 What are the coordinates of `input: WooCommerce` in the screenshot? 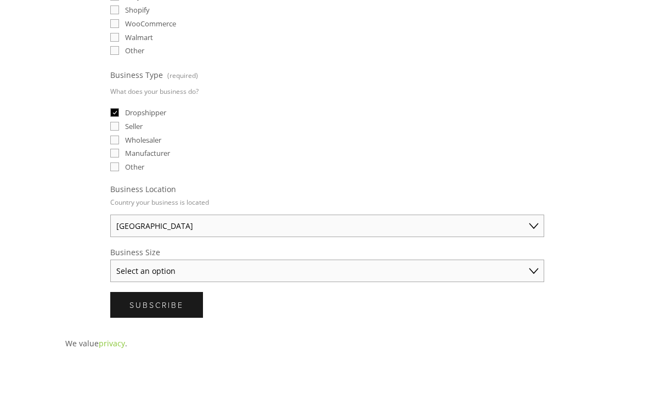 It's located at (115, 24).